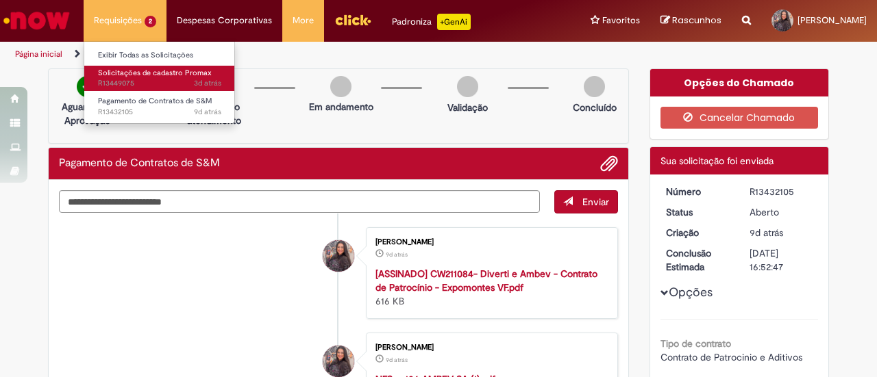 The height and width of the screenshot is (377, 877). What do you see at coordinates (697, 20) in the screenshot?
I see `span: Rascunhos` at bounding box center [697, 20].